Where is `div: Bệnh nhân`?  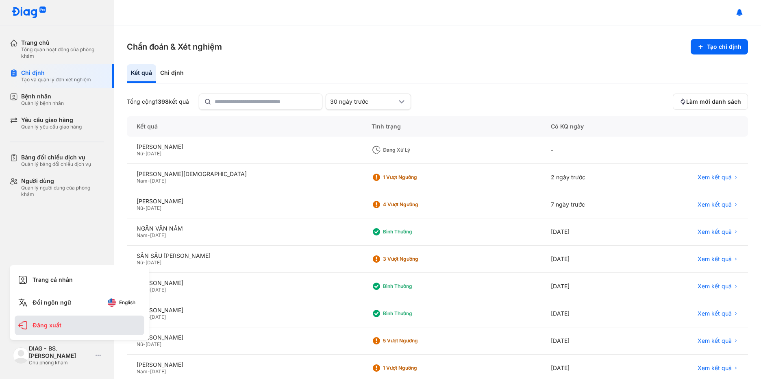
div: Bệnh nhân is located at coordinates (42, 96).